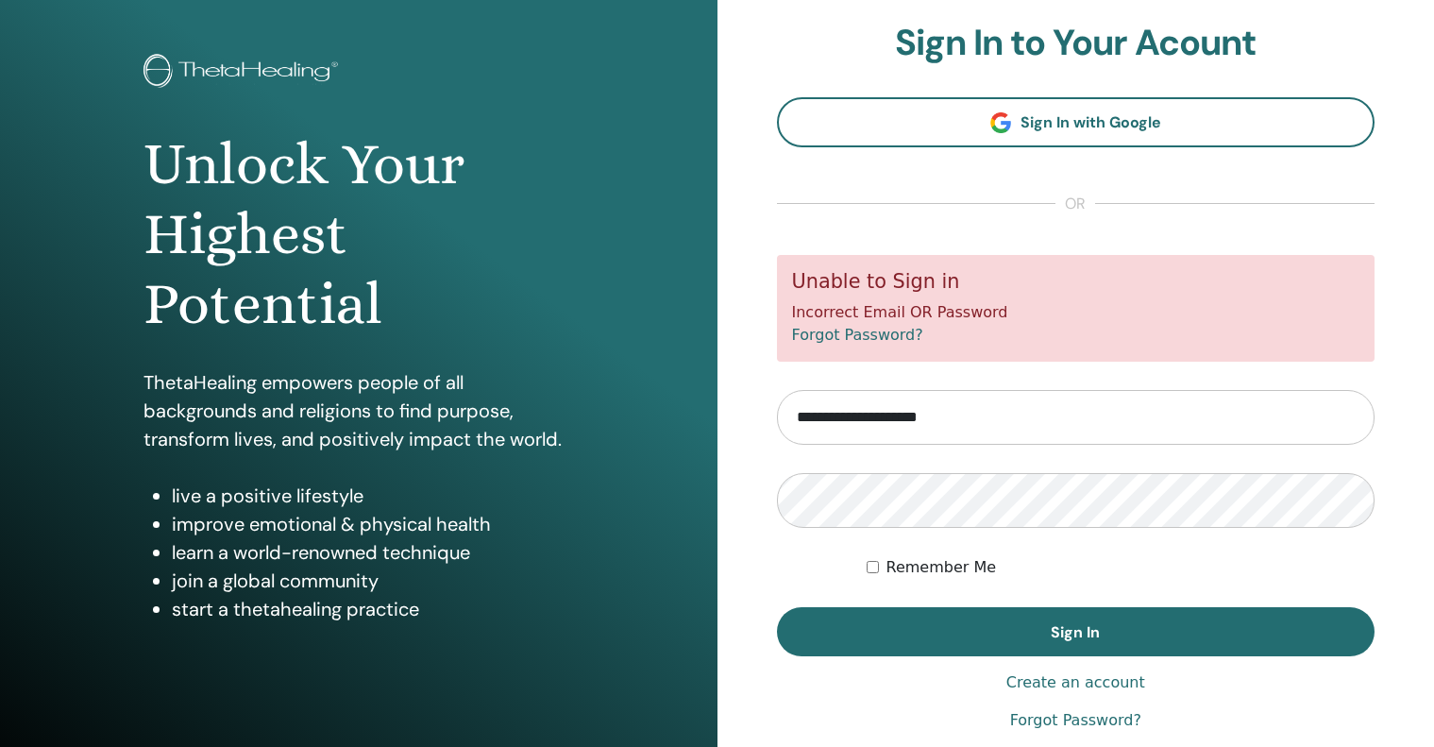 This screenshot has width=1434, height=747. I want to click on li: start a thetahealing practice, so click(373, 609).